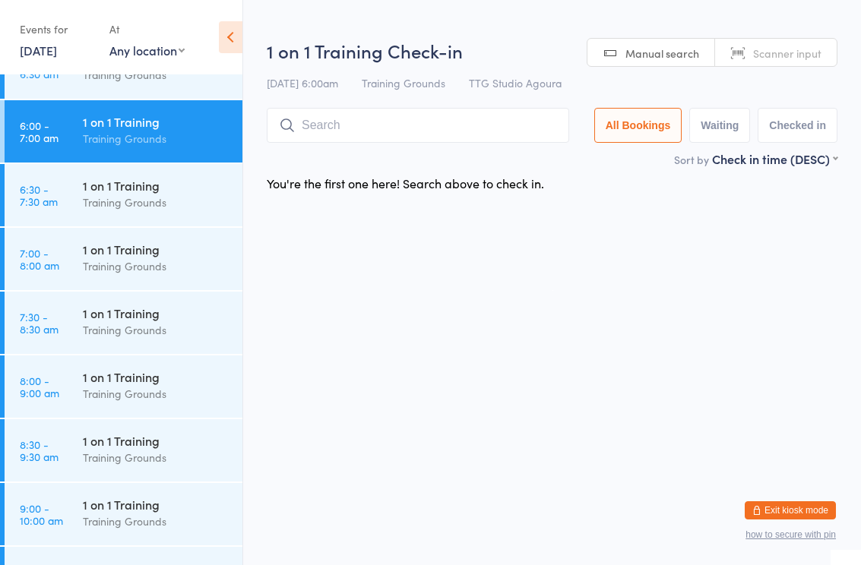 This screenshot has width=861, height=565. I want to click on span: Manual search, so click(662, 53).